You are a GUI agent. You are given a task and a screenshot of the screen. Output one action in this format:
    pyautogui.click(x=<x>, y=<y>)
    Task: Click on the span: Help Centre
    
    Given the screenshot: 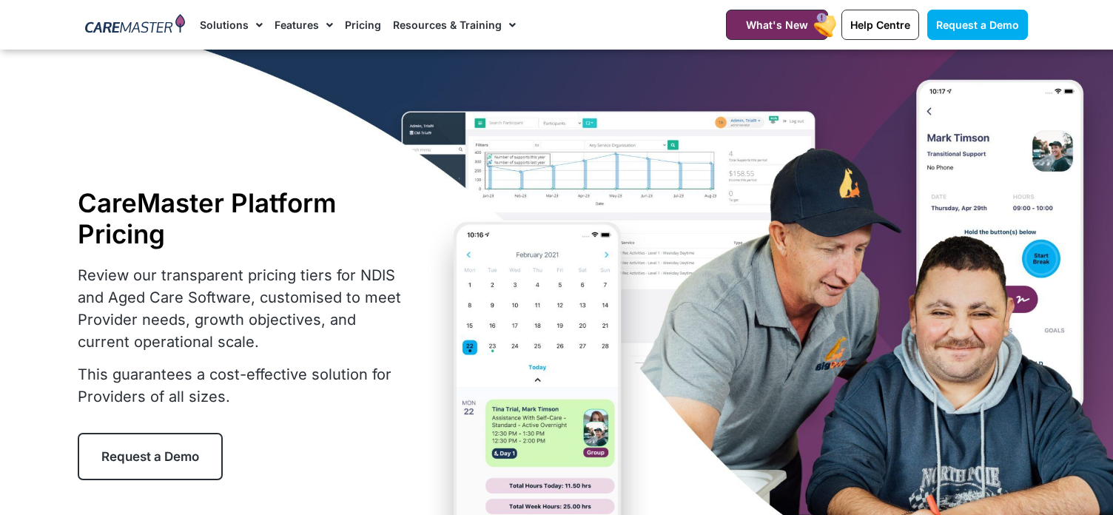 What is the action you would take?
    pyautogui.click(x=880, y=24)
    